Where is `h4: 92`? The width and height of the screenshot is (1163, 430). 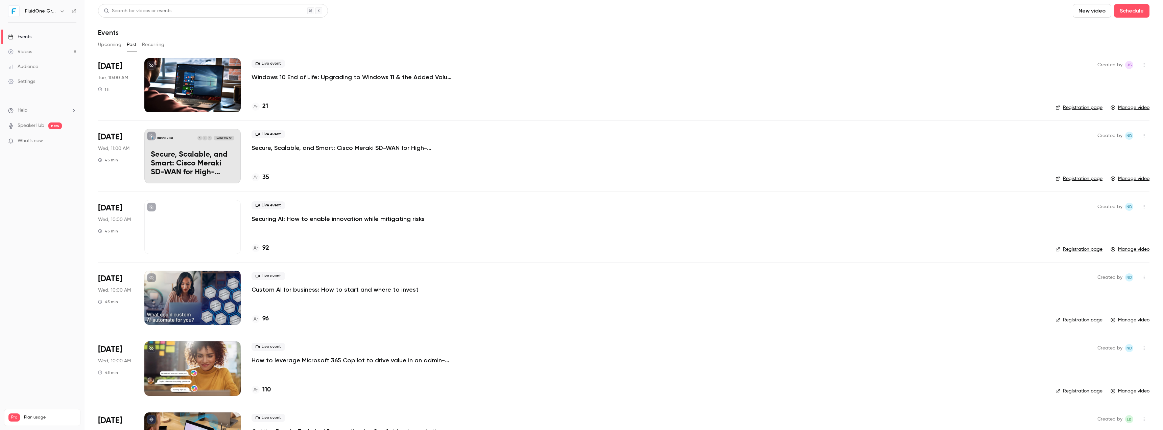
h4: 92 is located at coordinates (266, 248).